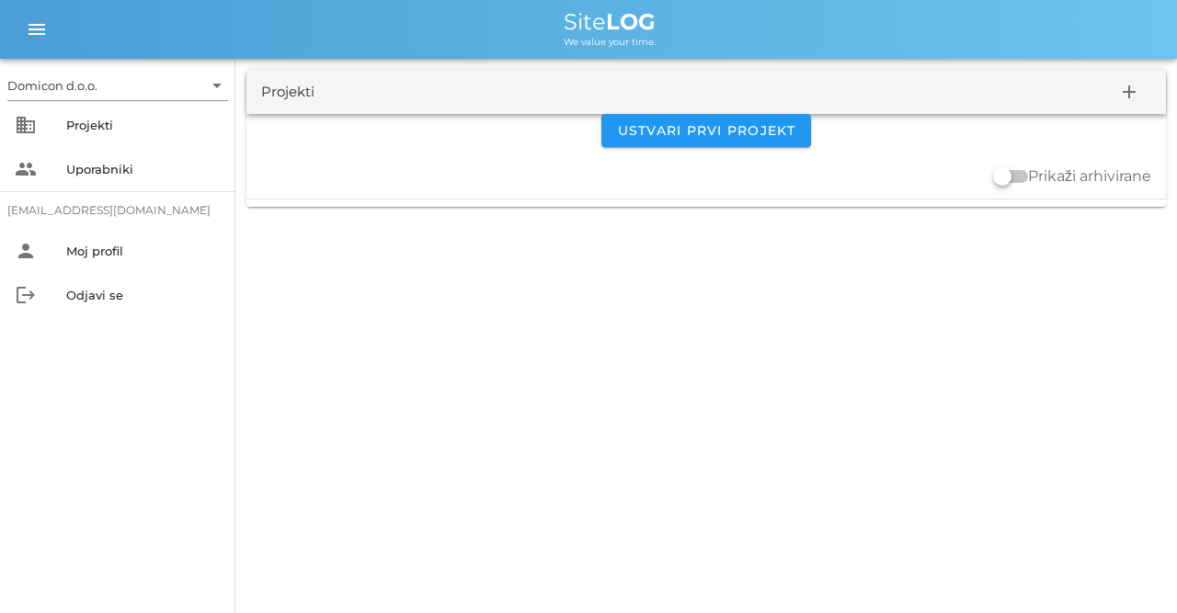 The height and width of the screenshot is (613, 1177). What do you see at coordinates (26, 125) in the screenshot?
I see `i: business` at bounding box center [26, 125].